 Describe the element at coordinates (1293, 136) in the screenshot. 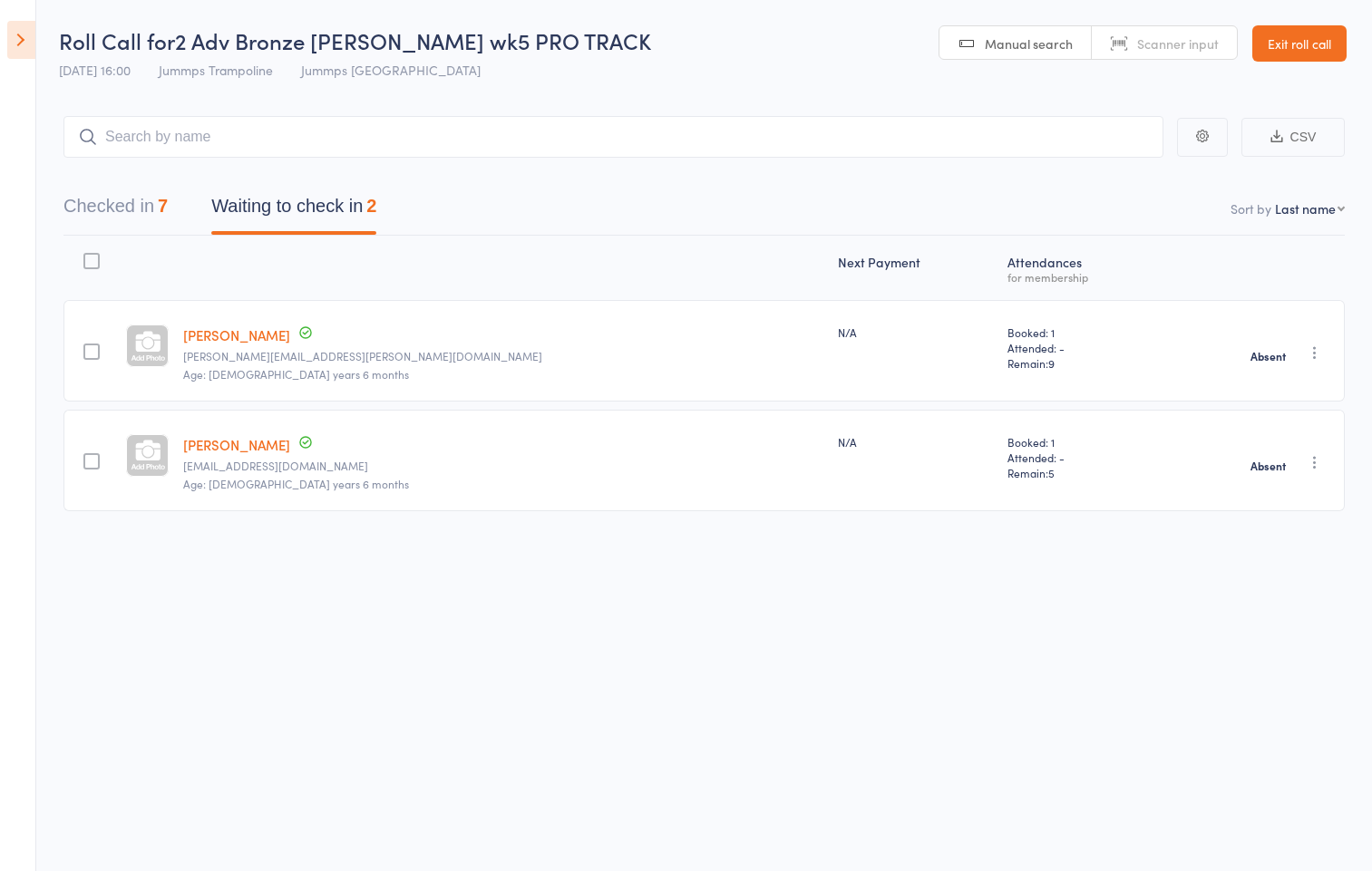

I see `button: CSV` at that location.